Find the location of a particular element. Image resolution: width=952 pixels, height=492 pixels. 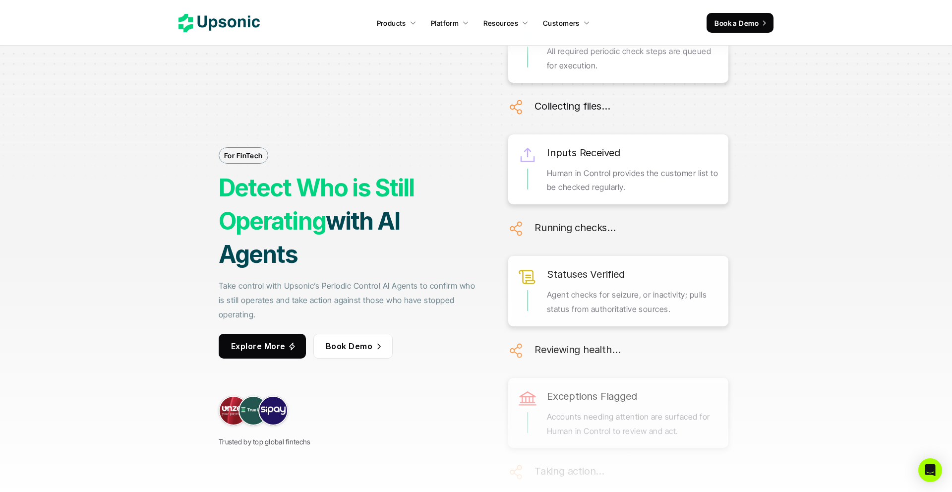

h6: Collecting files… is located at coordinates (572, 106).